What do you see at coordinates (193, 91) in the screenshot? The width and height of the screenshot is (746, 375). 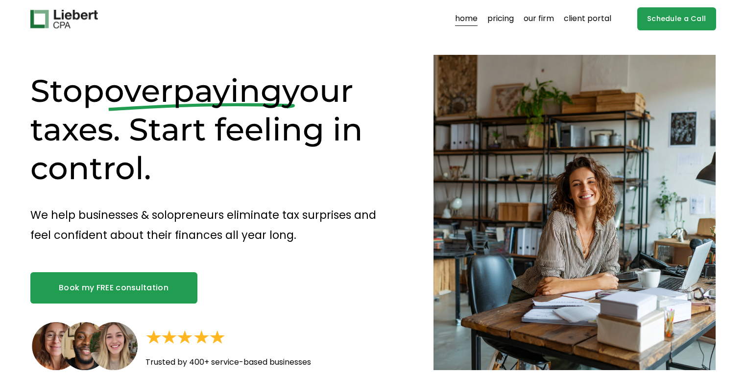 I see `span: overpaying` at bounding box center [193, 91].